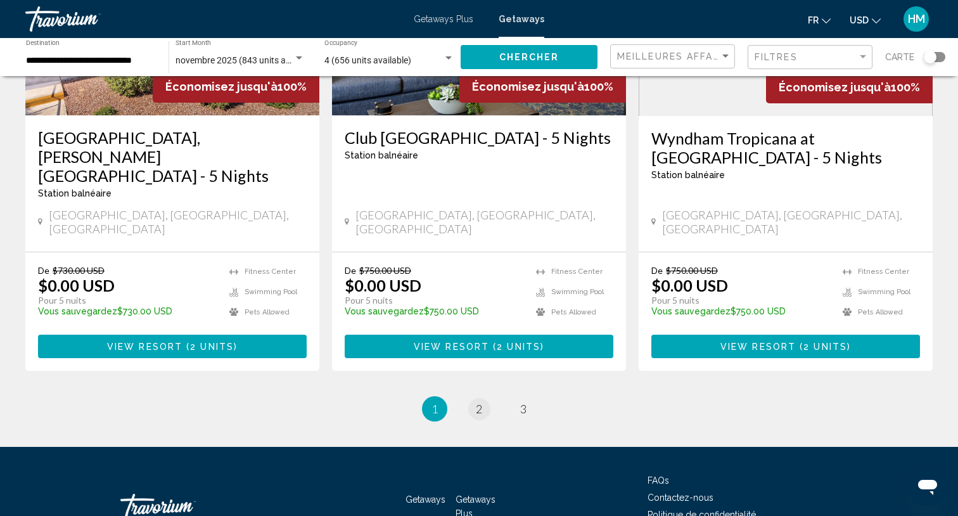 This screenshot has width=958, height=516. Describe the element at coordinates (859, 20) in the screenshot. I see `span: USD` at that location.